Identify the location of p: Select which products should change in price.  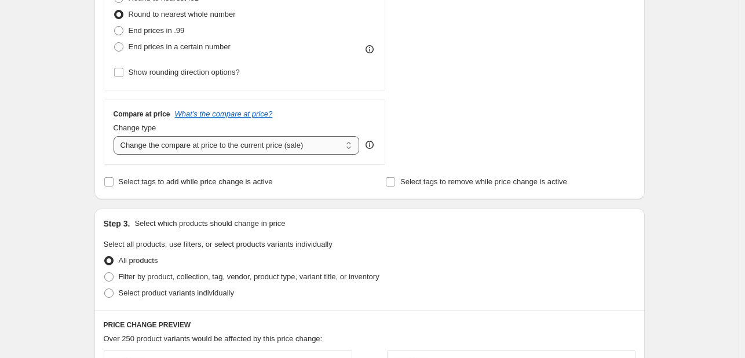
(210, 224).